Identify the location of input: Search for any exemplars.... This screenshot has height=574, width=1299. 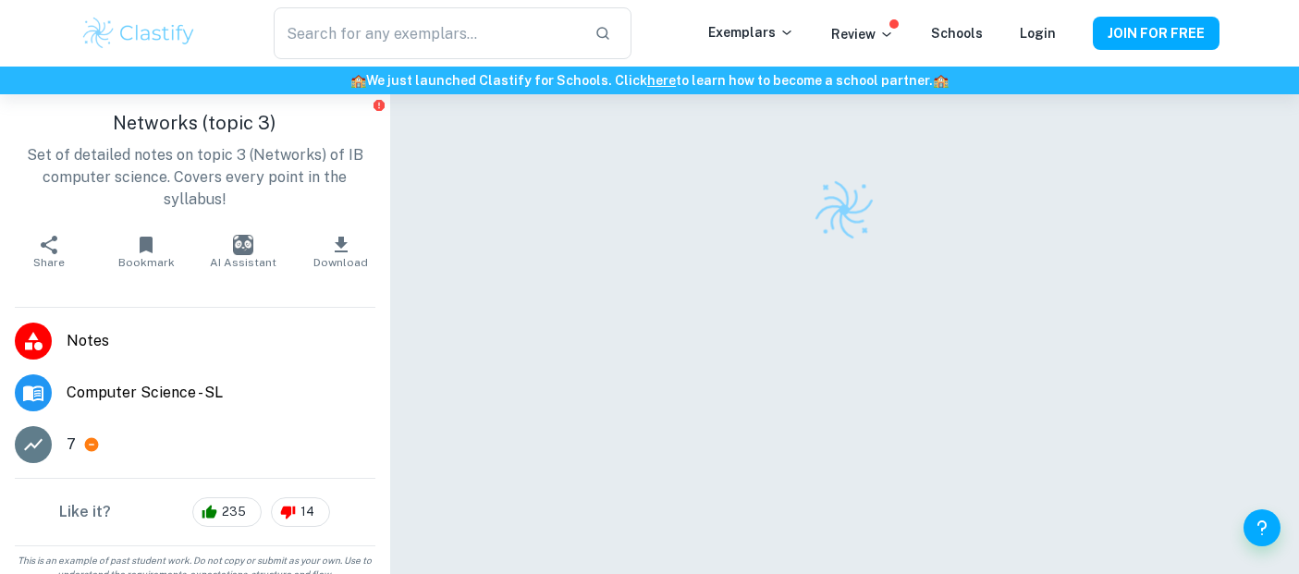
(426, 33).